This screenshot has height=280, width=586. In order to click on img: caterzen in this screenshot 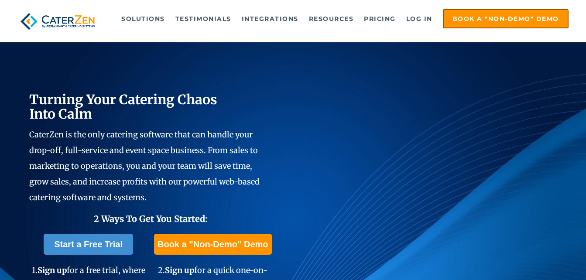, I will do `click(57, 21)`.